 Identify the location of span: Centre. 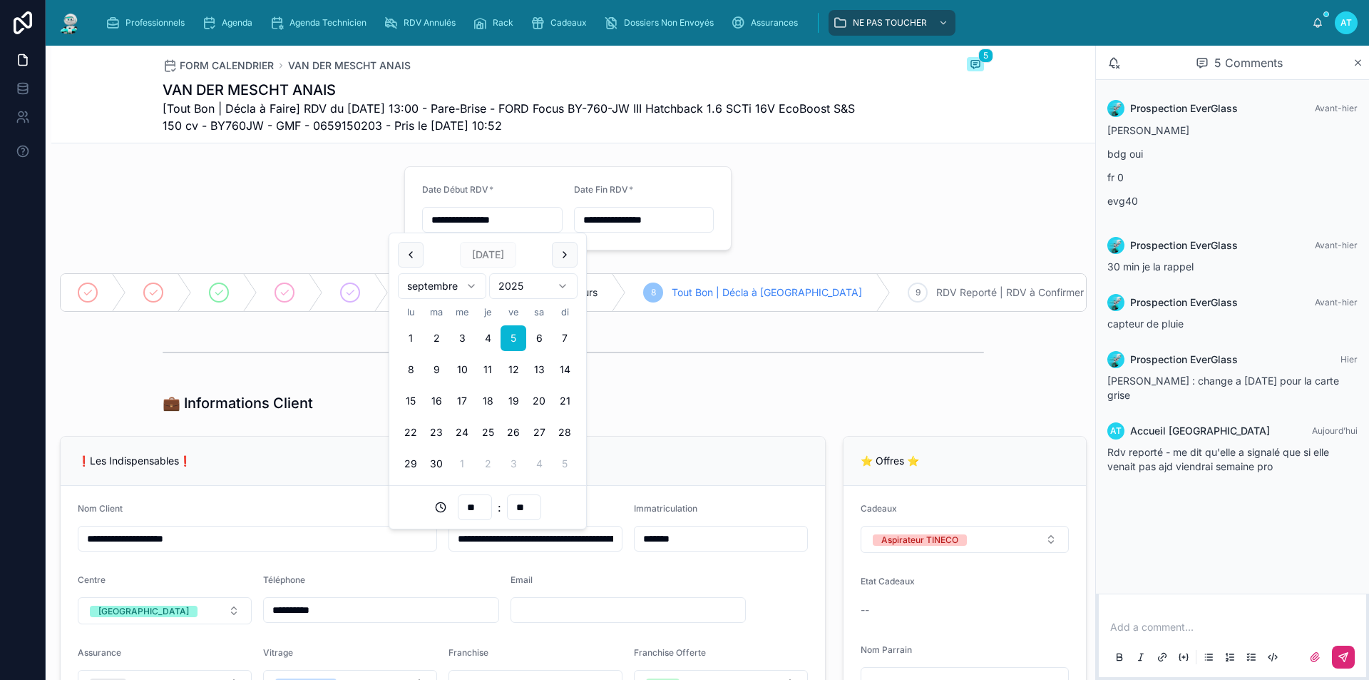
(91, 579).